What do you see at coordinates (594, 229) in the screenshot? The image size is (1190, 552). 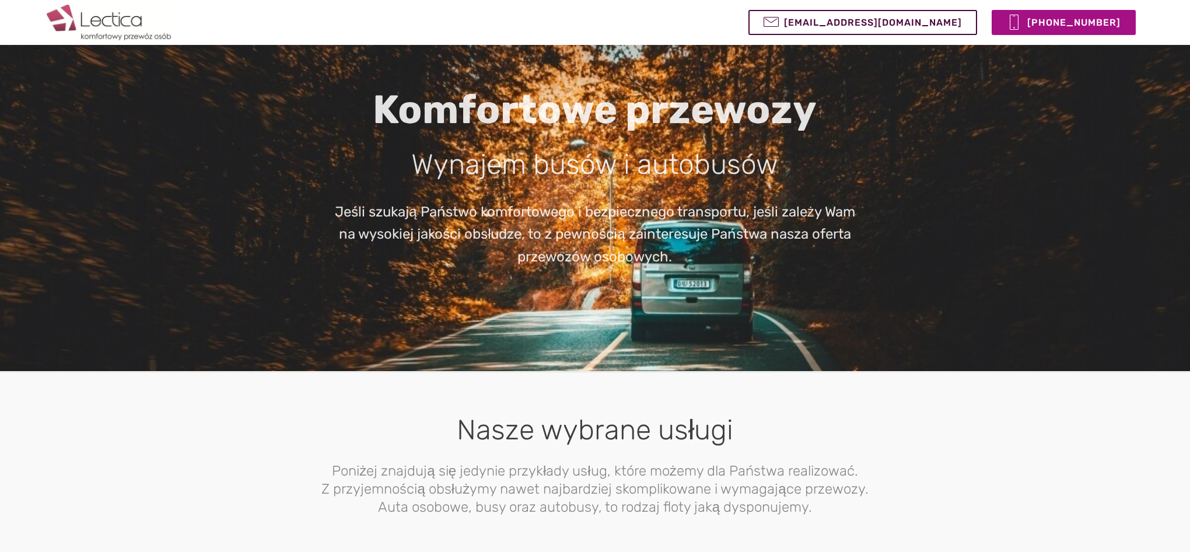 I see `p: Jeśli szukają Państwo komfortowego i bezpiecznego transportu, jeśli zależy Wam na wysokiej jakośc...` at bounding box center [594, 229].